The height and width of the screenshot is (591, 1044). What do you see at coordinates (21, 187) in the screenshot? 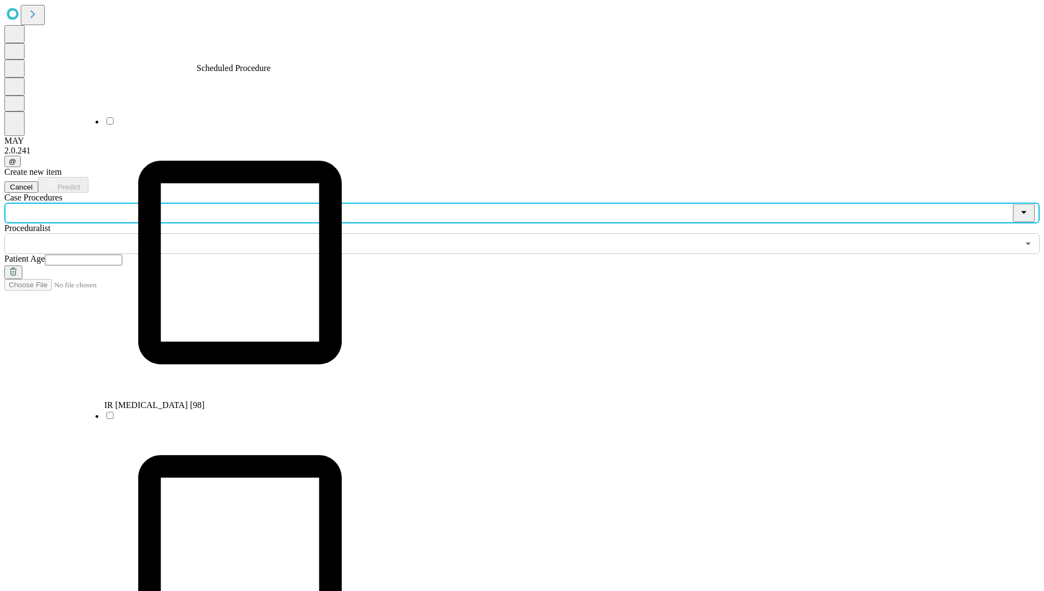
I see `span: Cancel` at bounding box center [21, 187].